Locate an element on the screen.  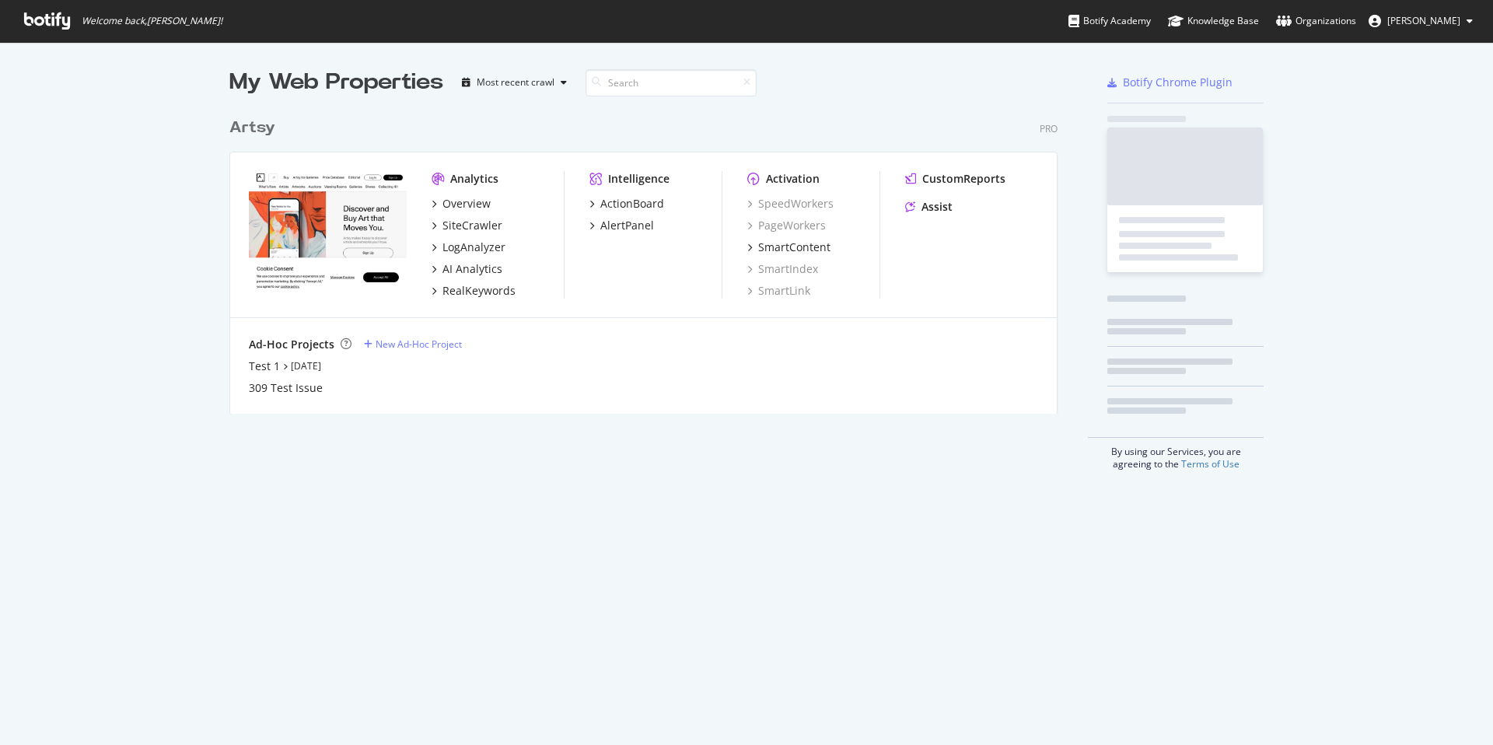
div: LogAnalyzer is located at coordinates (473, 247).